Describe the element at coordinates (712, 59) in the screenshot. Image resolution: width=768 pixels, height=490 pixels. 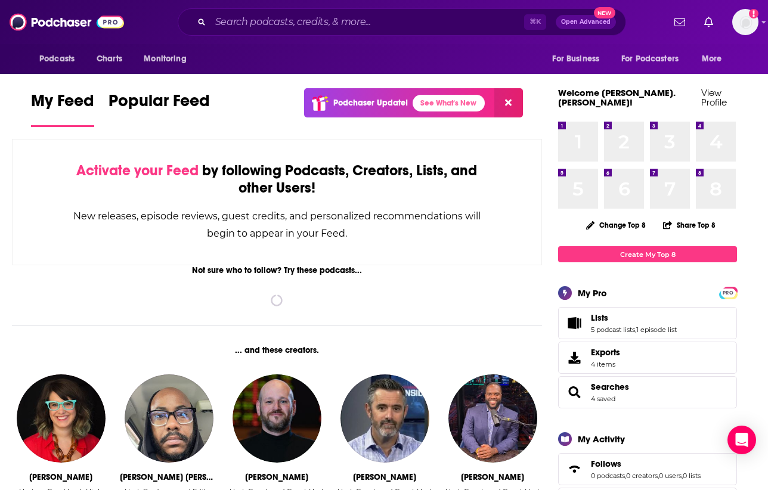
I see `span: More` at that location.